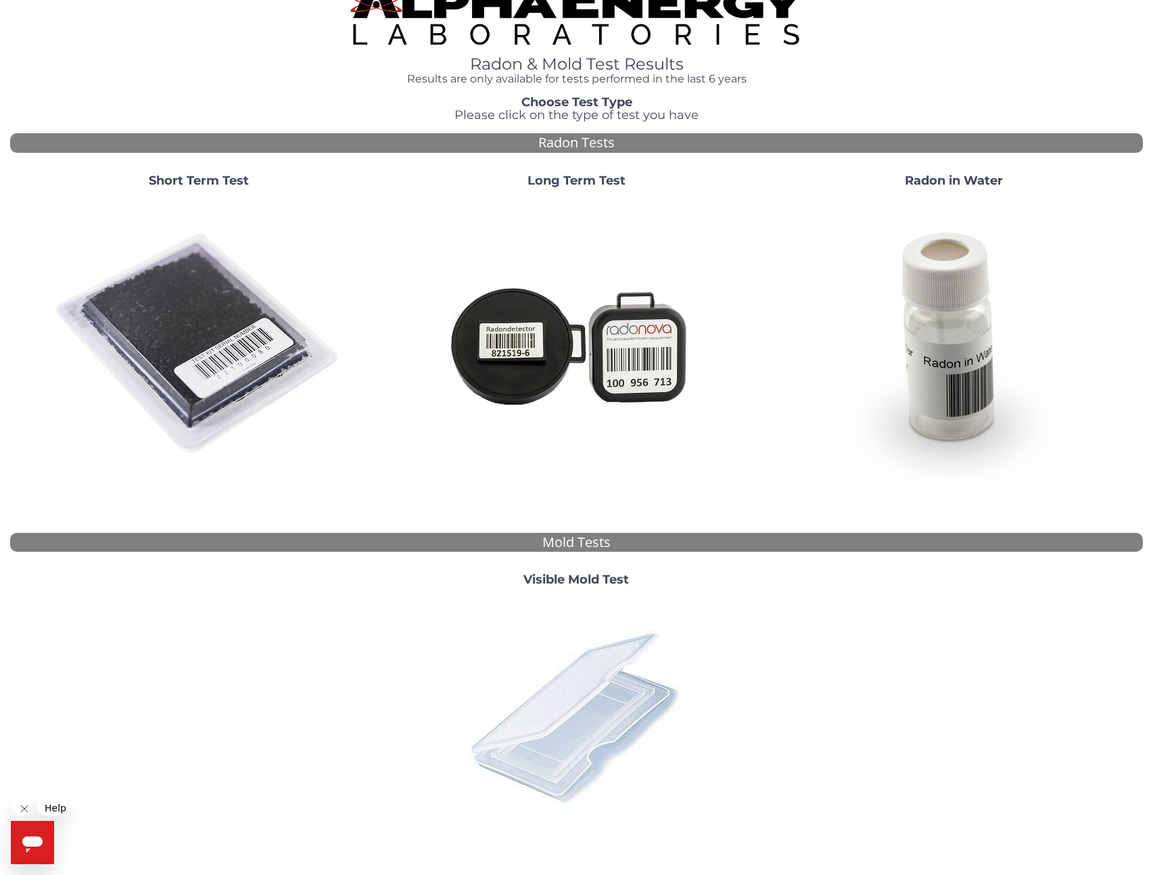  Describe the element at coordinates (953, 181) in the screenshot. I see `strong: Radon in Water` at that location.